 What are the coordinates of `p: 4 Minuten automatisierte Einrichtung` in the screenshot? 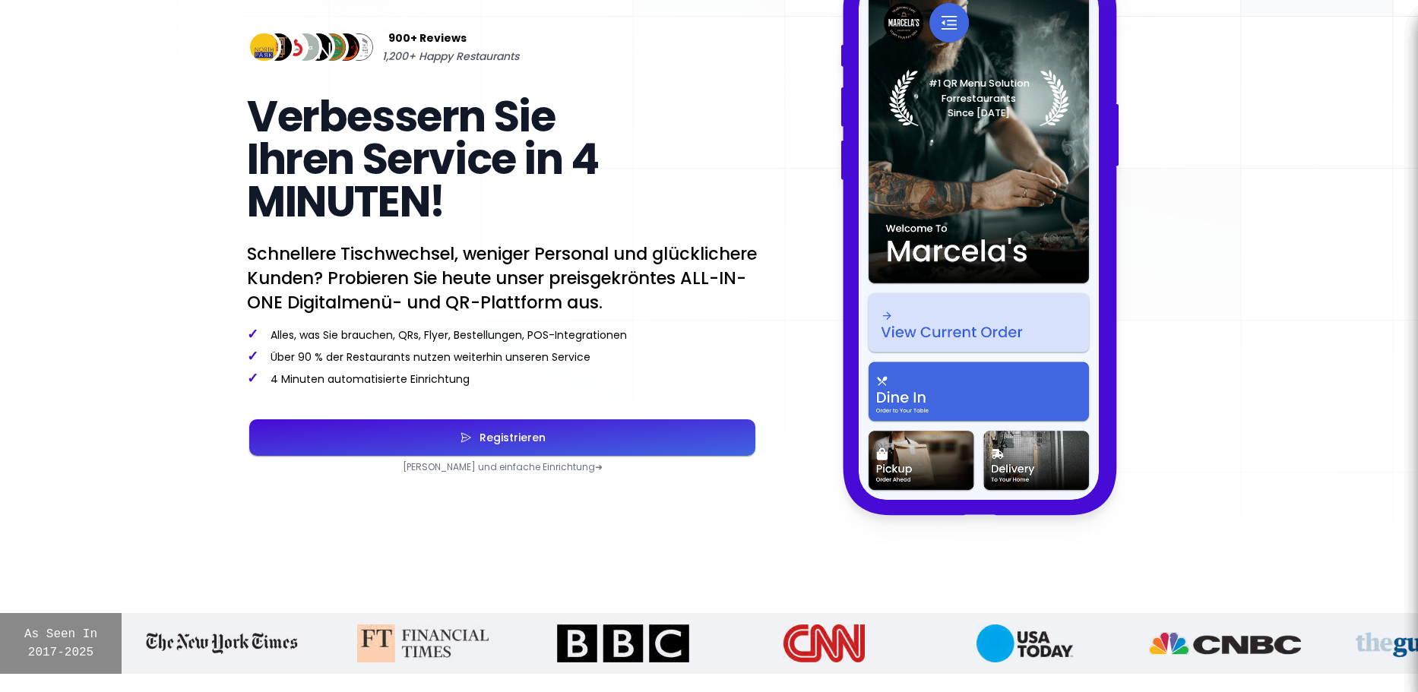 It's located at (502, 378).